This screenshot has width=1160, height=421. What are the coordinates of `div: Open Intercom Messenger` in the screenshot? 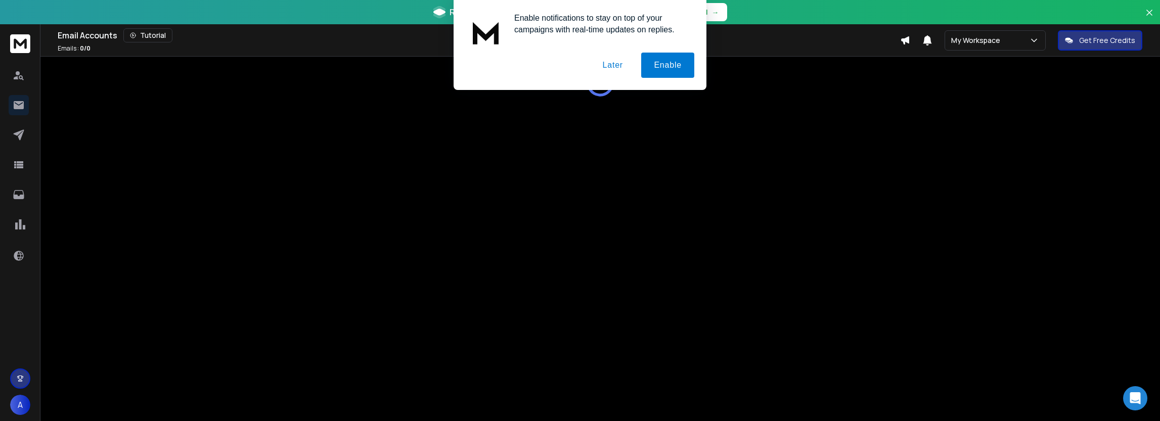 It's located at (1135, 399).